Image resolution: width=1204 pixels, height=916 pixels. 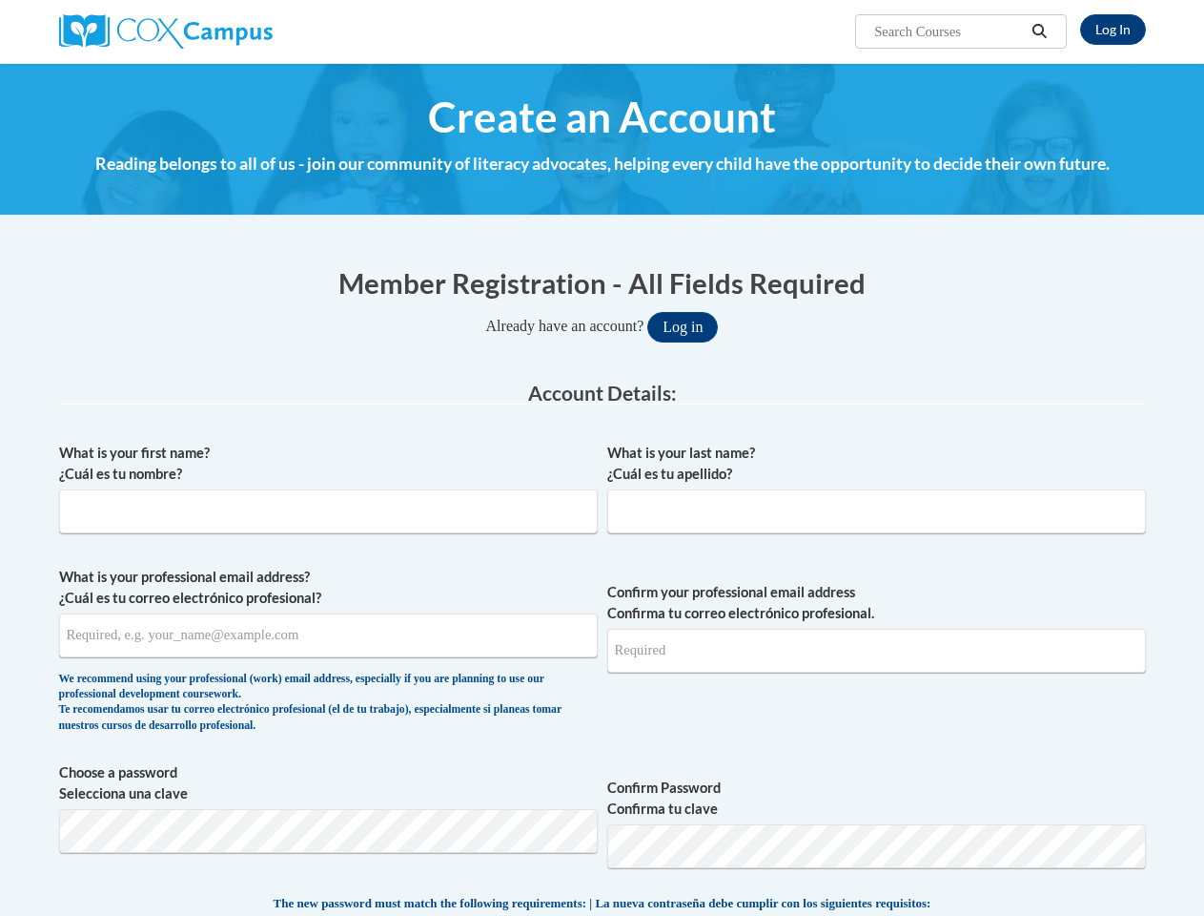 I want to click on h4: Reading belongs to all of us - join our community of literacy advocates, helping every child have..., so click(x=603, y=164).